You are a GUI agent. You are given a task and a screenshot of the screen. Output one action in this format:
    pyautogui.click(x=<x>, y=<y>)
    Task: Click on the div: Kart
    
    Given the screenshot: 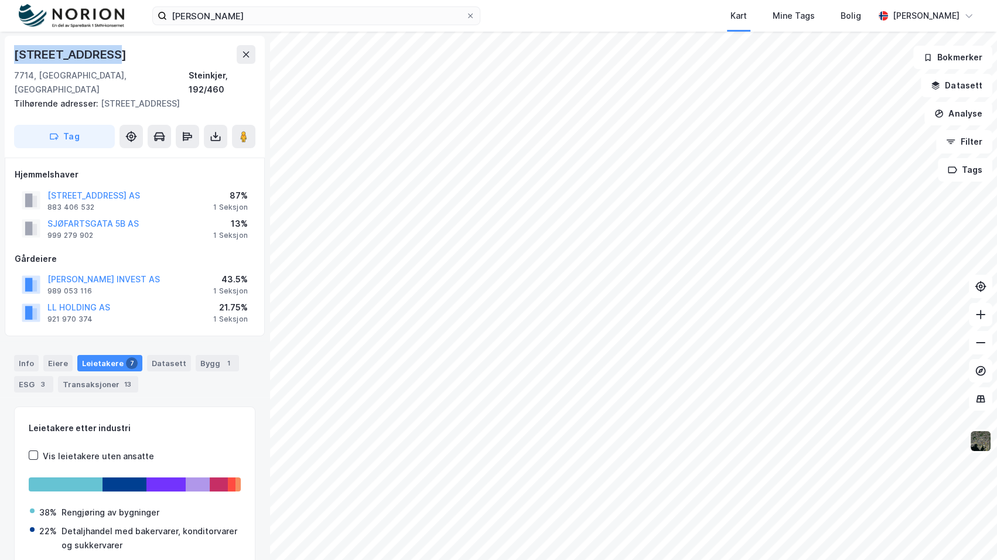 What is the action you would take?
    pyautogui.click(x=739, y=16)
    